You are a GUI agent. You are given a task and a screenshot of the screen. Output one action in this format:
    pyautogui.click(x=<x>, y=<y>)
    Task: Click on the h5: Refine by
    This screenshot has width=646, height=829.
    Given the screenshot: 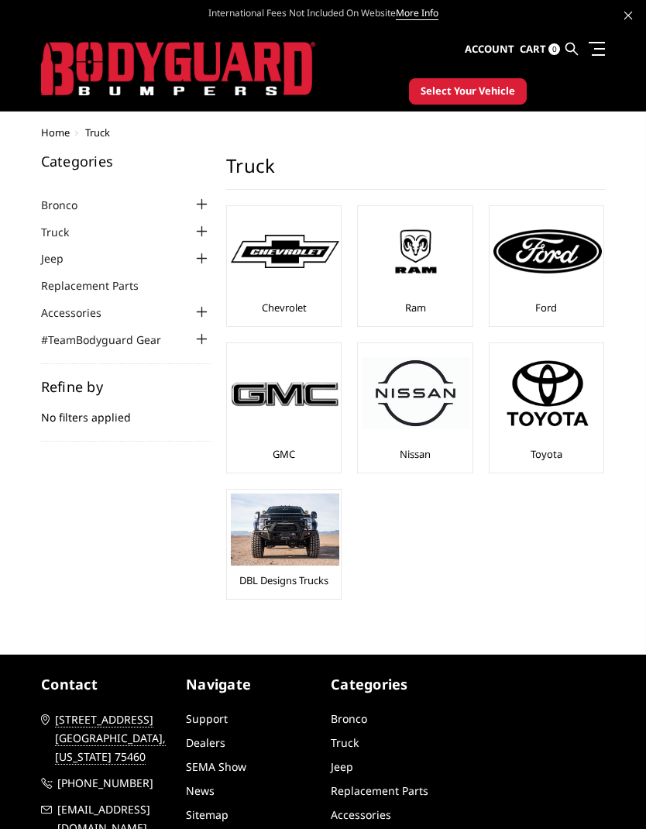 What is the action you would take?
    pyautogui.click(x=126, y=387)
    